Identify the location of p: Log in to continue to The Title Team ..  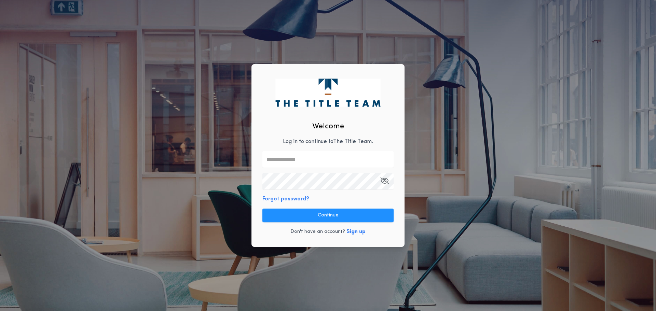
(328, 142).